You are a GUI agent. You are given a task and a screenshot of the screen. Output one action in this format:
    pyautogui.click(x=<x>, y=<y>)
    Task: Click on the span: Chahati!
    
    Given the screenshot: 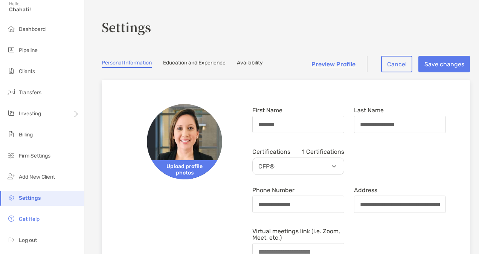 What is the action you would take?
    pyautogui.click(x=44, y=9)
    